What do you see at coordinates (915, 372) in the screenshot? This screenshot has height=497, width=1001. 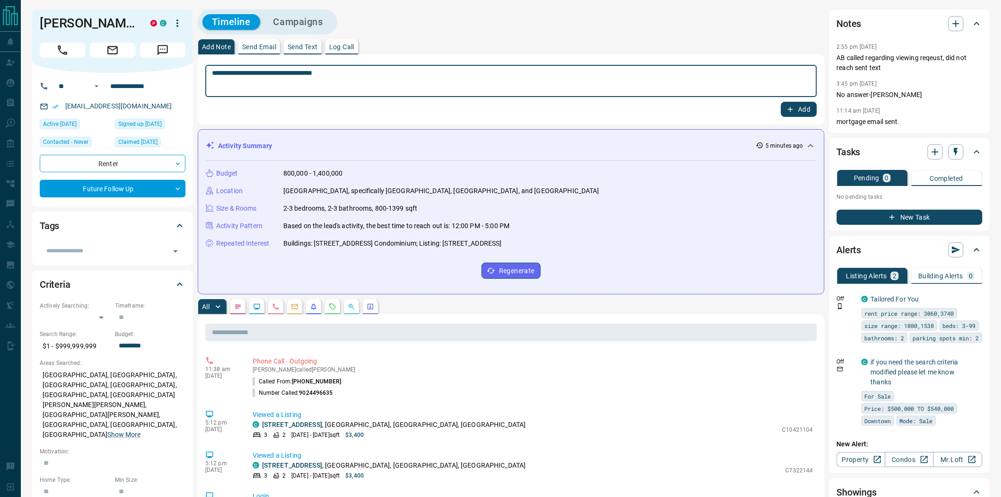 I see `a: if you need the search criteria modified please let me know thanks` at bounding box center [915, 372].